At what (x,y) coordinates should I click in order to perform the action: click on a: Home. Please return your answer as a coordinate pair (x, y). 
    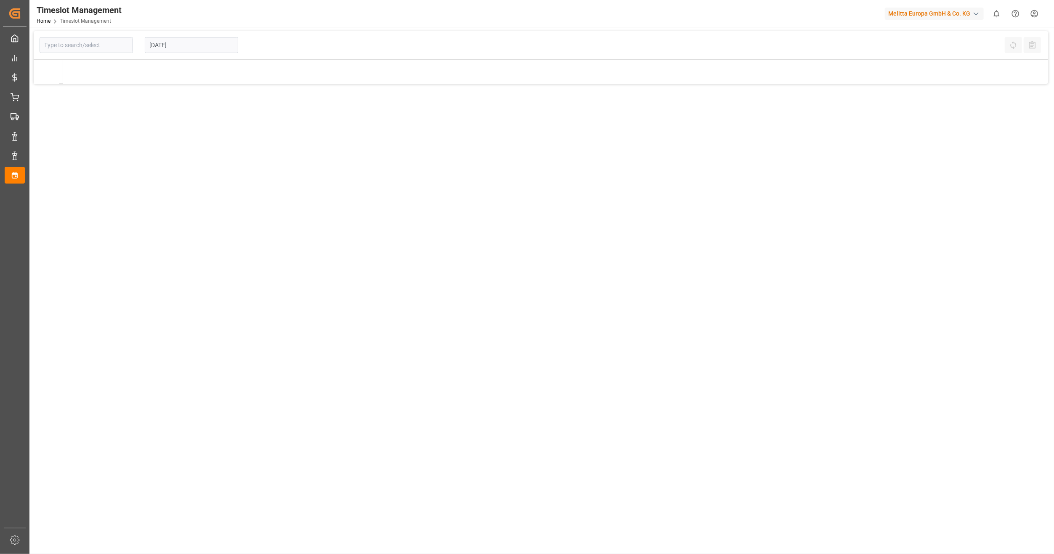
    Looking at the image, I should click on (43, 21).